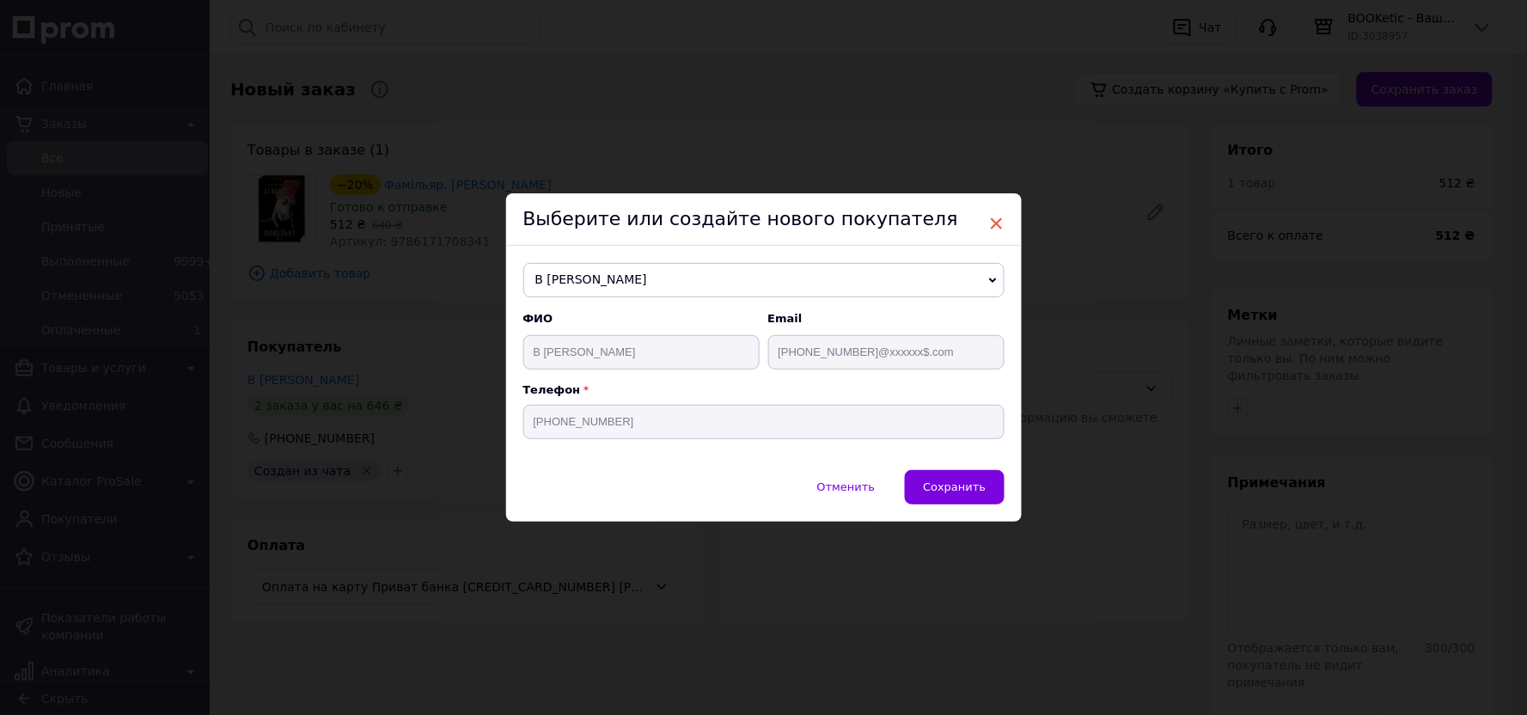 This screenshot has height=715, width=1527. Describe the element at coordinates (764, 389) in the screenshot. I see `p: Телефон` at that location.